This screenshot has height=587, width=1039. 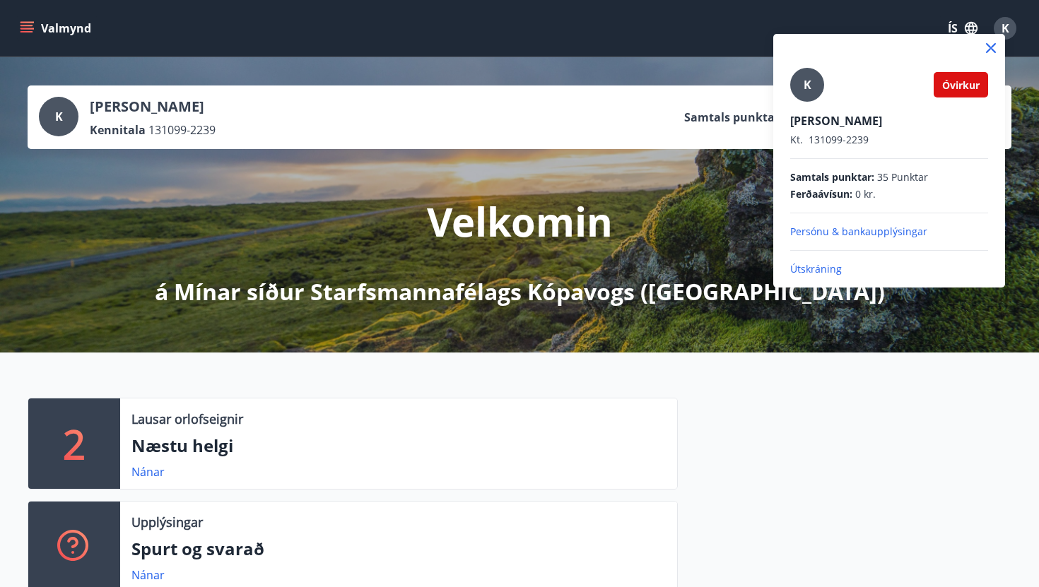 What do you see at coordinates (796, 139) in the screenshot?
I see `span: Kt.` at bounding box center [796, 139].